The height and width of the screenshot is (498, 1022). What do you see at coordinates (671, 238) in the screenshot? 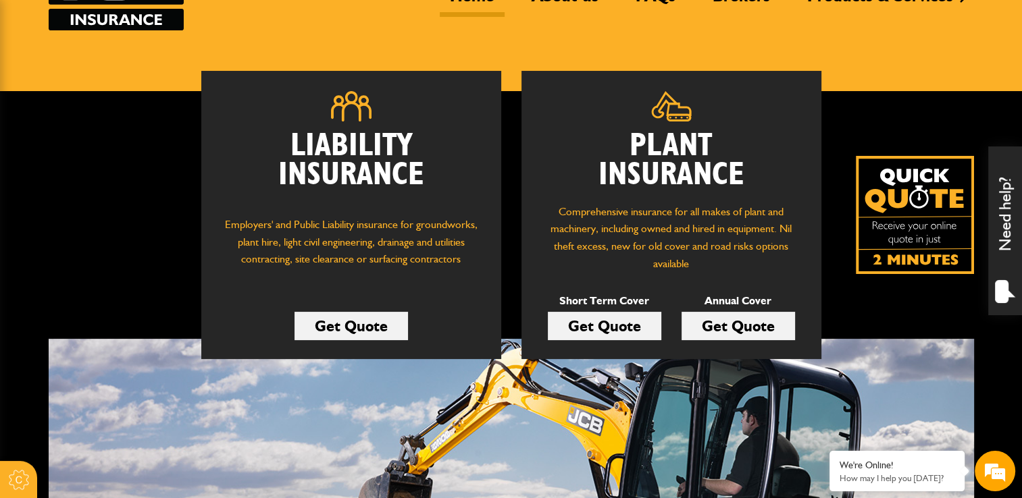
I see `p: Comprehensive insurance for all makes of plant and machinery, including owned and hired in equipm...` at bounding box center [671, 238].